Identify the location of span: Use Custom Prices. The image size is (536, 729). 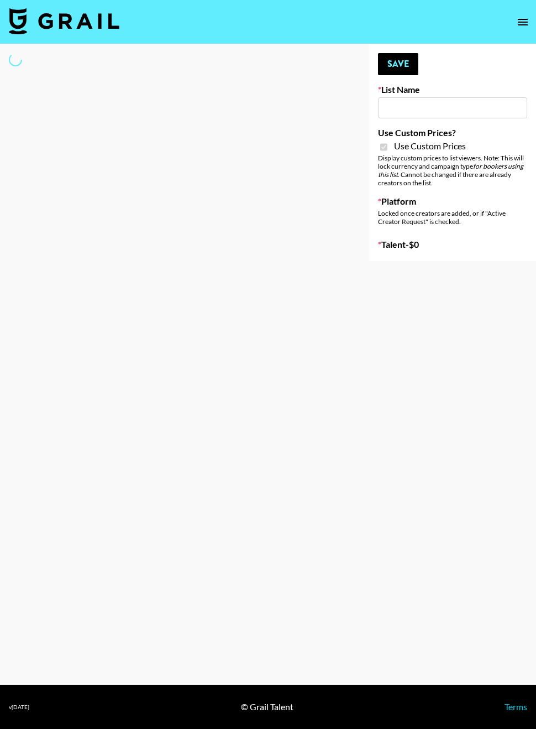
(430, 146).